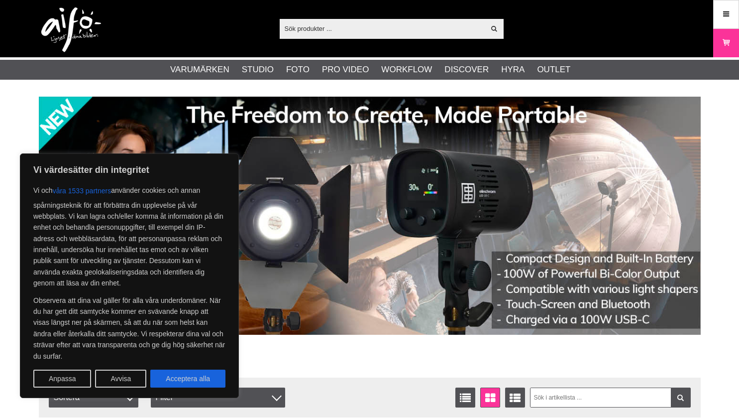 This screenshot has width=739, height=418. I want to click on a: Outlet, so click(553, 70).